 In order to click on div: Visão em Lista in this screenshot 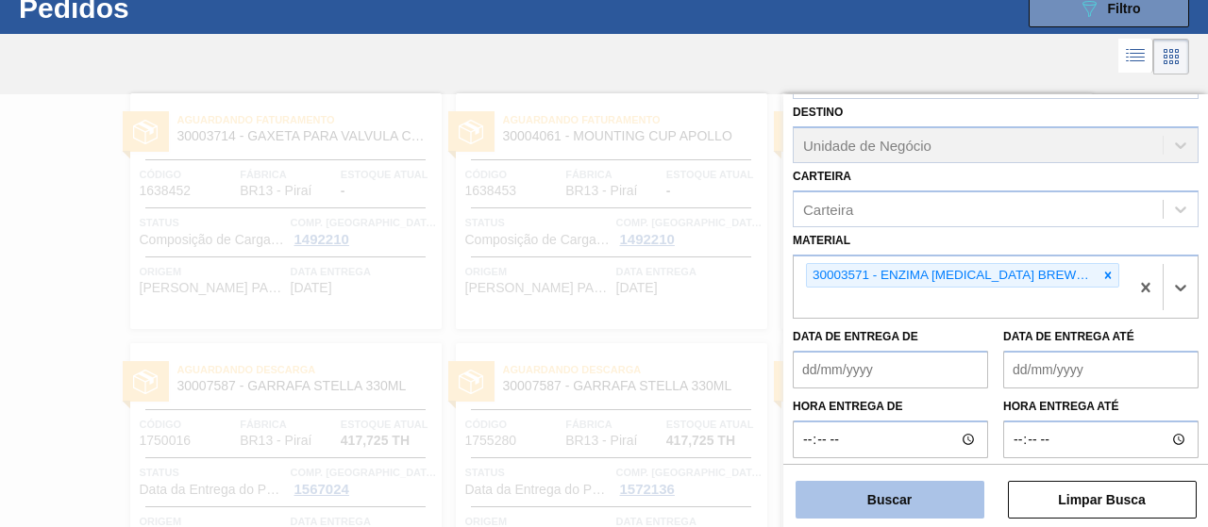, I will do `click(1135, 57)`.